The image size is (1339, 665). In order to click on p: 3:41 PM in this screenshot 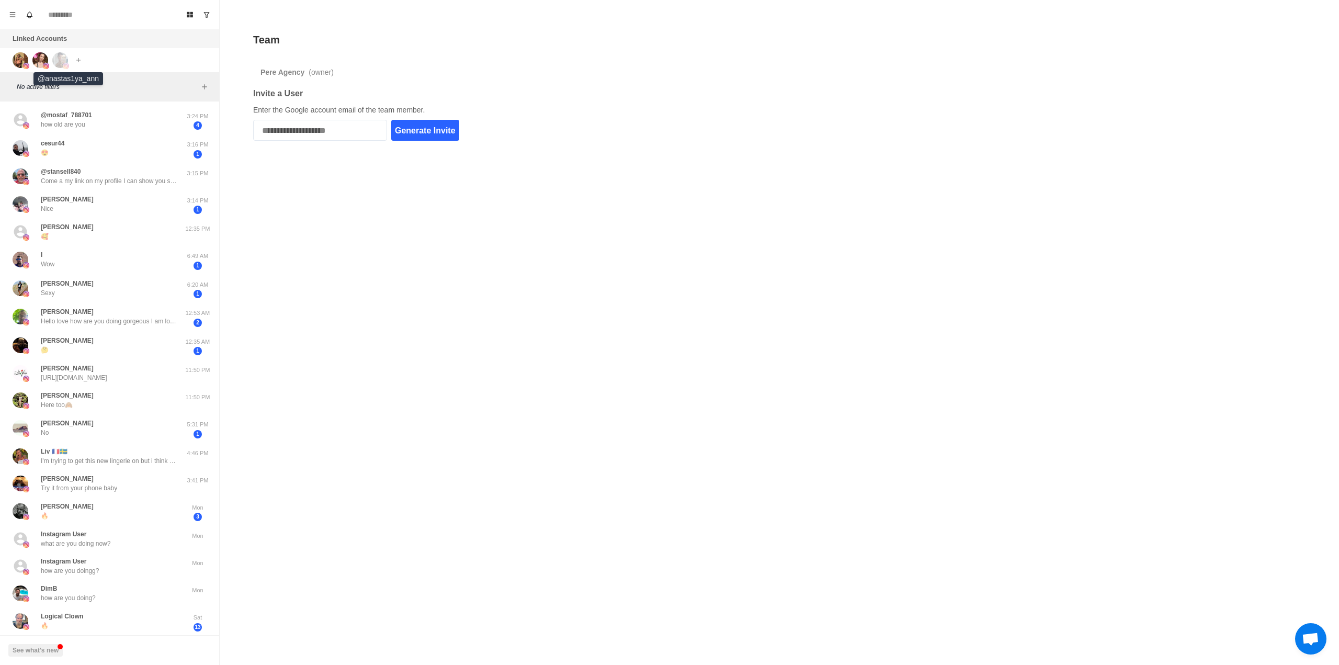, I will do `click(198, 480)`.